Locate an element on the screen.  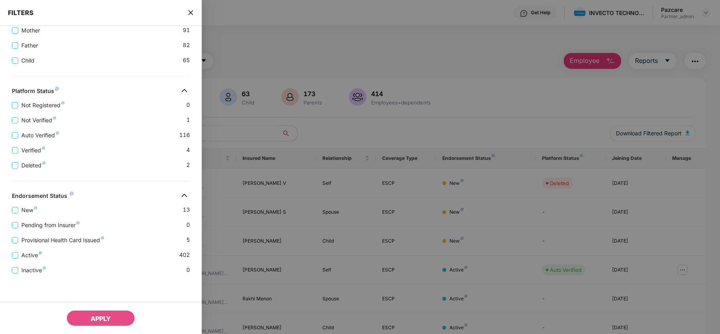
div: Platform Status is located at coordinates (35, 92).